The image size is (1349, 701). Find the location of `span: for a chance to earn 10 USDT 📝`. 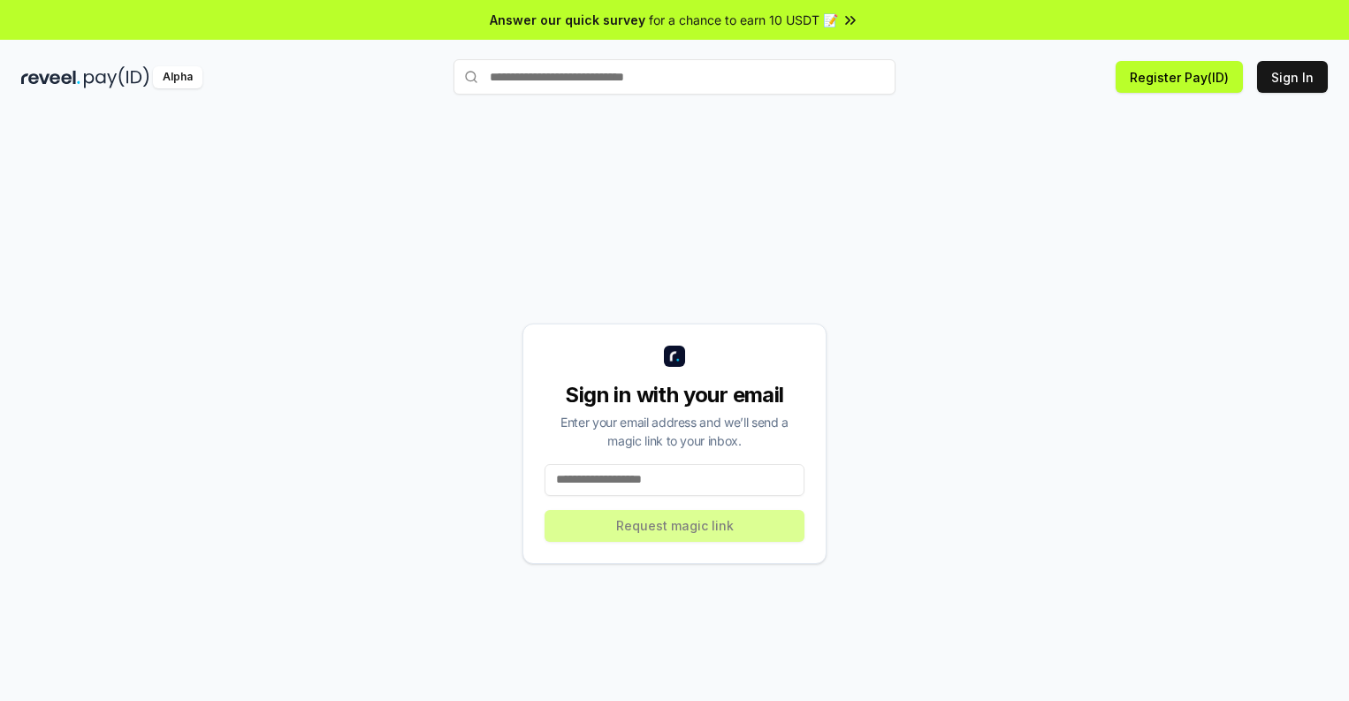

span: for a chance to earn 10 USDT 📝 is located at coordinates (743, 19).